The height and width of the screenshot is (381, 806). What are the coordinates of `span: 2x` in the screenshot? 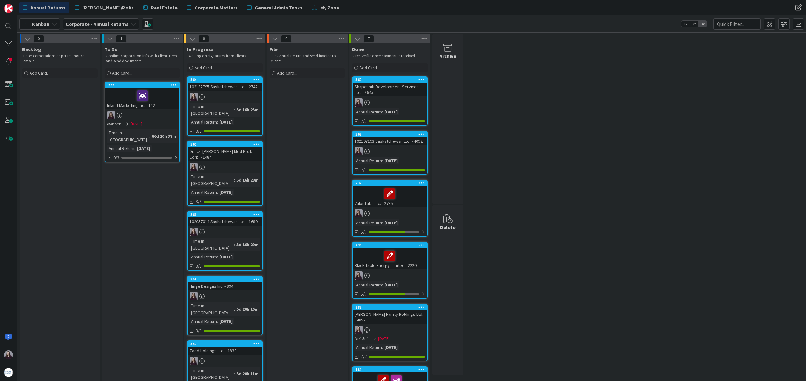 It's located at (694, 24).